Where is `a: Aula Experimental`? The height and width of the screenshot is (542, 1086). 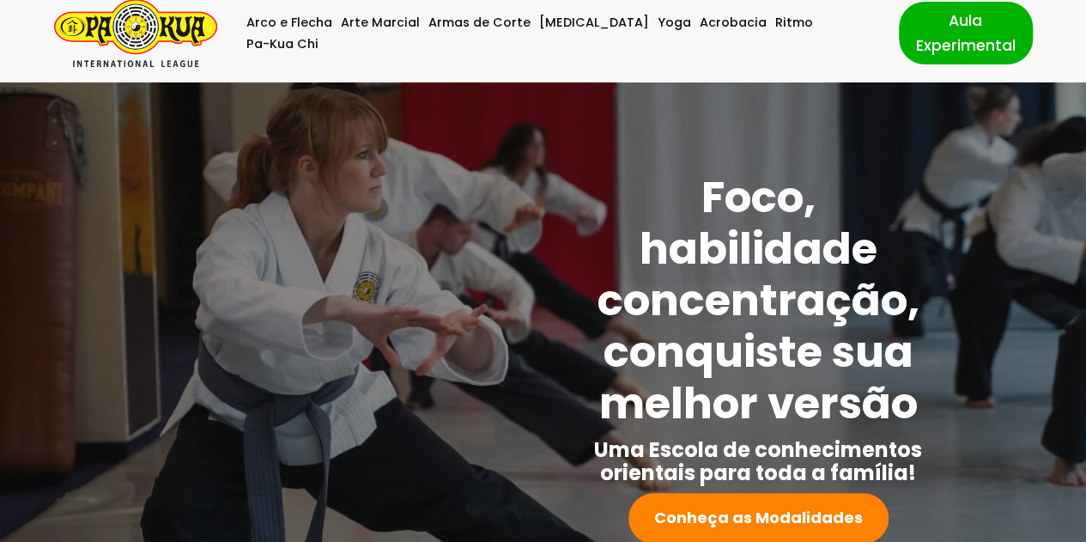
a: Aula Experimental is located at coordinates (966, 33).